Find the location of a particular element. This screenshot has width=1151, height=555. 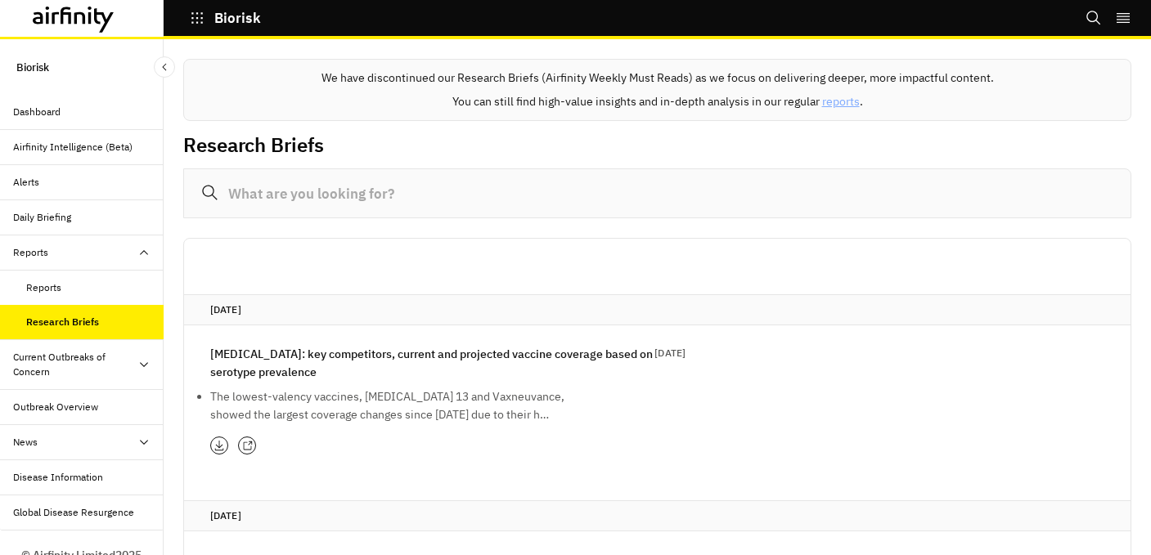

p: You can still find high-value insights and in-depth analysis in our regular . is located at coordinates (658, 101).